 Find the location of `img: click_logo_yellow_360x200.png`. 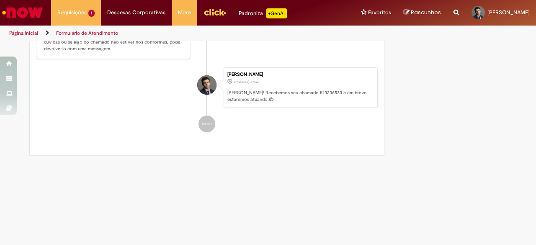

img: click_logo_yellow_360x200.png is located at coordinates (215, 12).